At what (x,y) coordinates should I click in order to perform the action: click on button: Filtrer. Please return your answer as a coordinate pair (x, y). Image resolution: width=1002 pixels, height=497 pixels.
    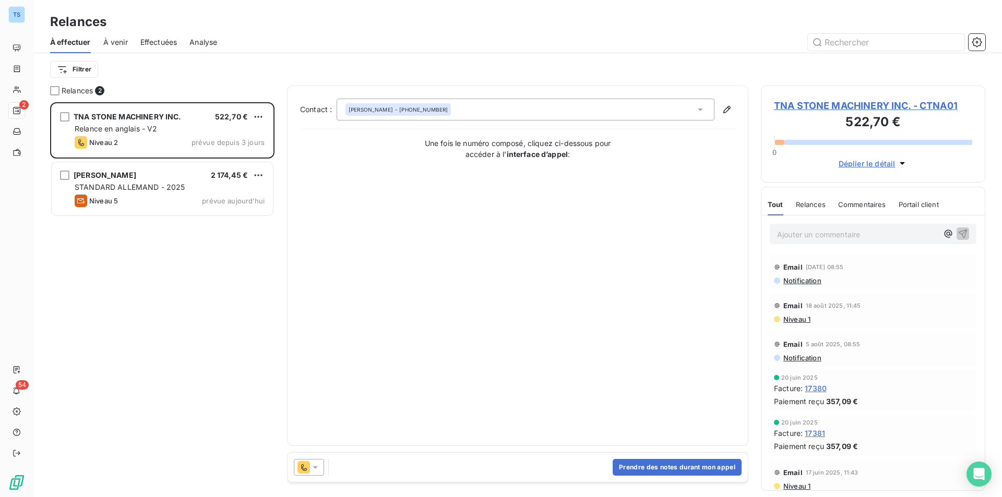
    Looking at the image, I should click on (74, 69).